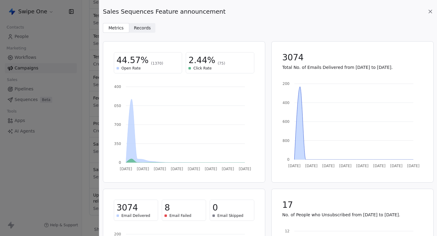 The width and height of the screenshot is (437, 236). I want to click on span: 8, so click(167, 208).